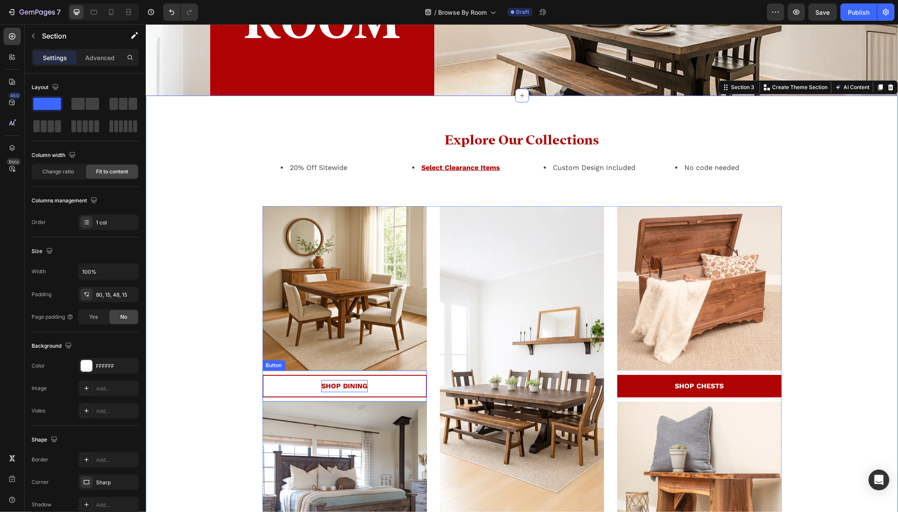 The width and height of the screenshot is (898, 512). I want to click on div: 80, 15, 48, 15, so click(116, 295).